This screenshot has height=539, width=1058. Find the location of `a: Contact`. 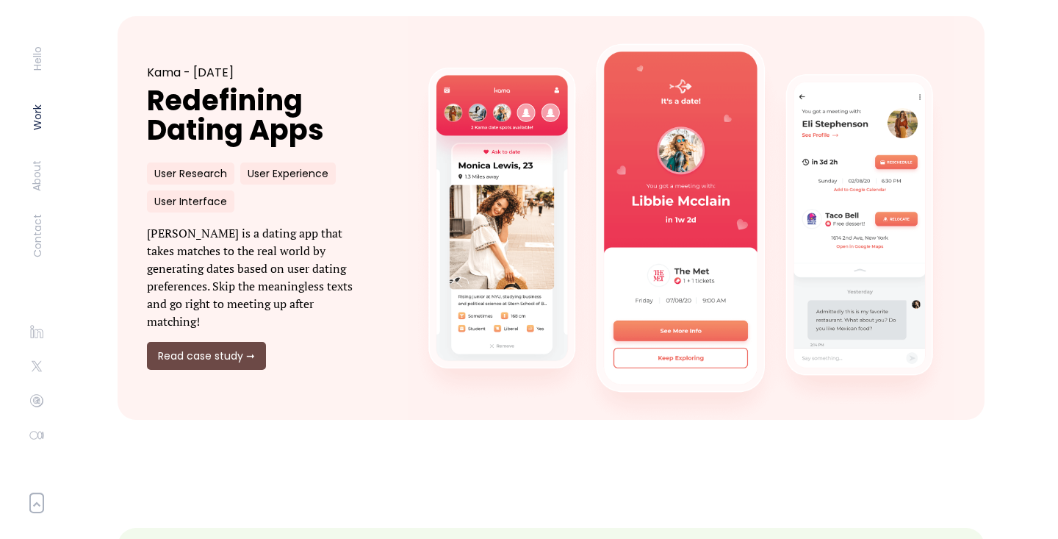

a: Contact is located at coordinates (37, 234).